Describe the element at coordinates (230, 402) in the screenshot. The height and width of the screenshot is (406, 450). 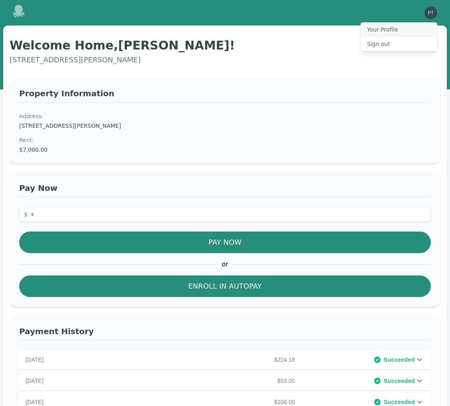
I see `p: $106.00` at that location.